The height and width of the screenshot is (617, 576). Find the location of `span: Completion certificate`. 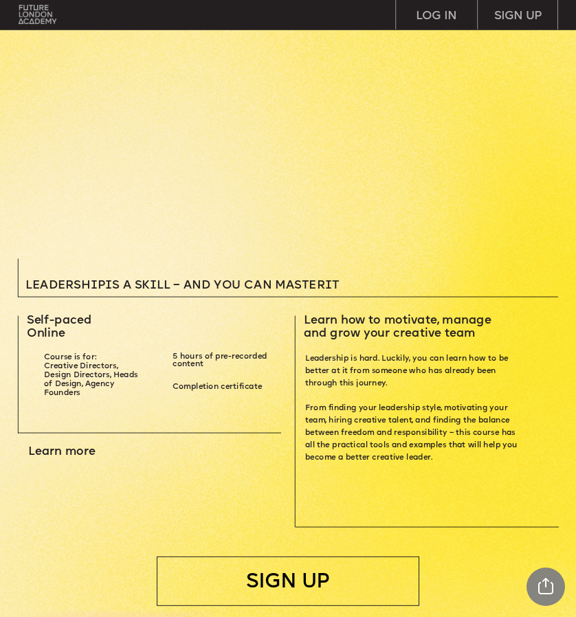

span: Completion certificate is located at coordinates (217, 387).